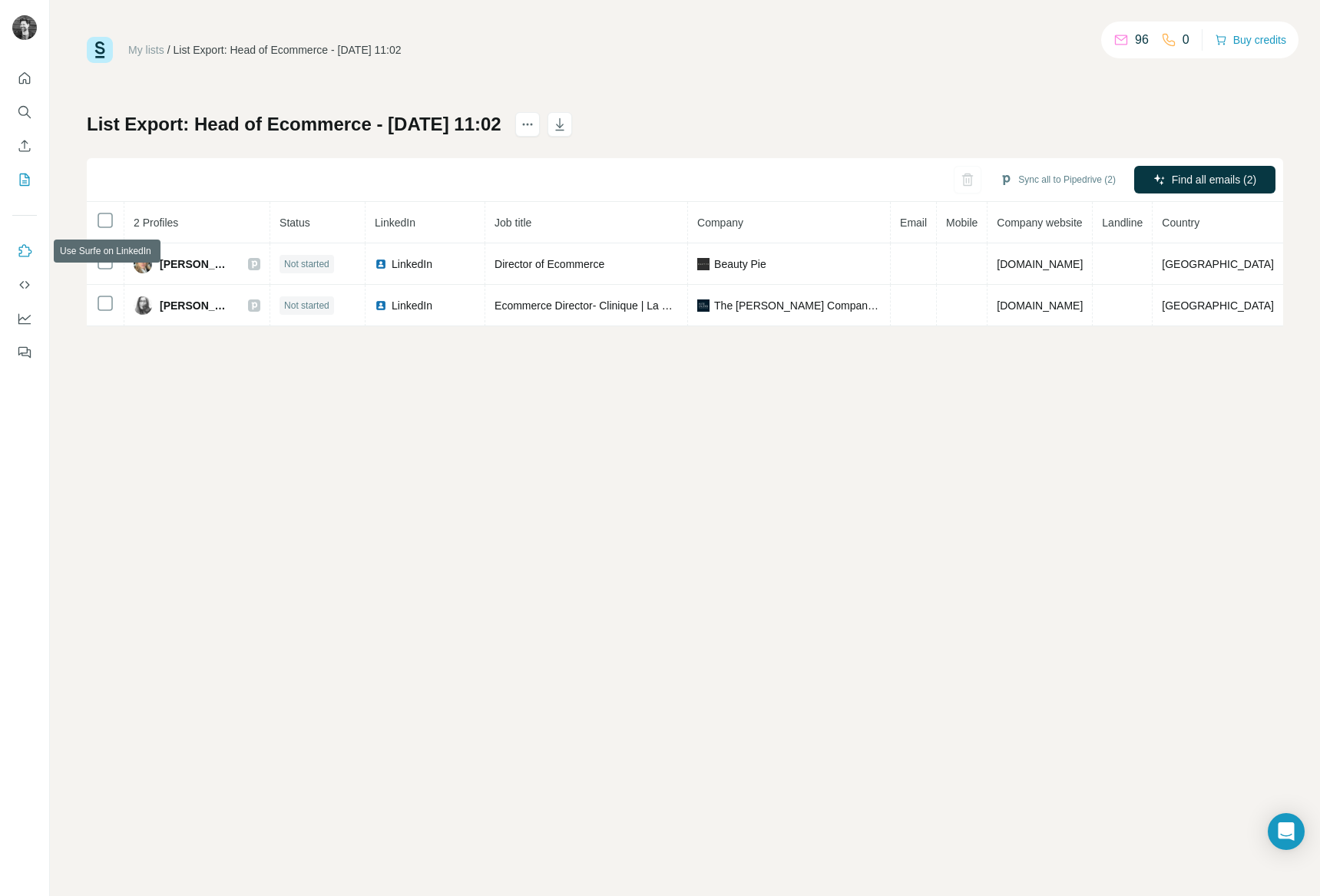  I want to click on span: Director of Ecommerce, so click(549, 264).